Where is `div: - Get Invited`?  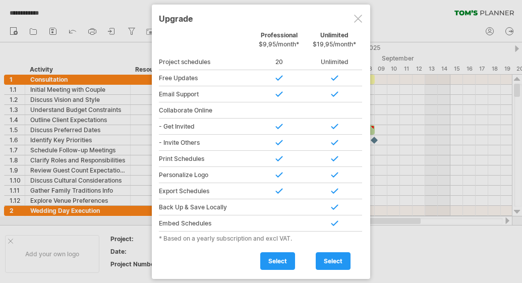
div: - Get Invited is located at coordinates (205, 127).